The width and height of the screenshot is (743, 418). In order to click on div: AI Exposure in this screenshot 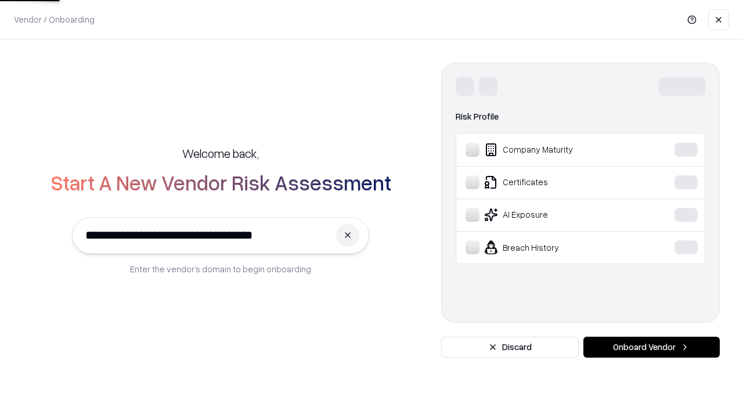, I will do `click(552, 215)`.